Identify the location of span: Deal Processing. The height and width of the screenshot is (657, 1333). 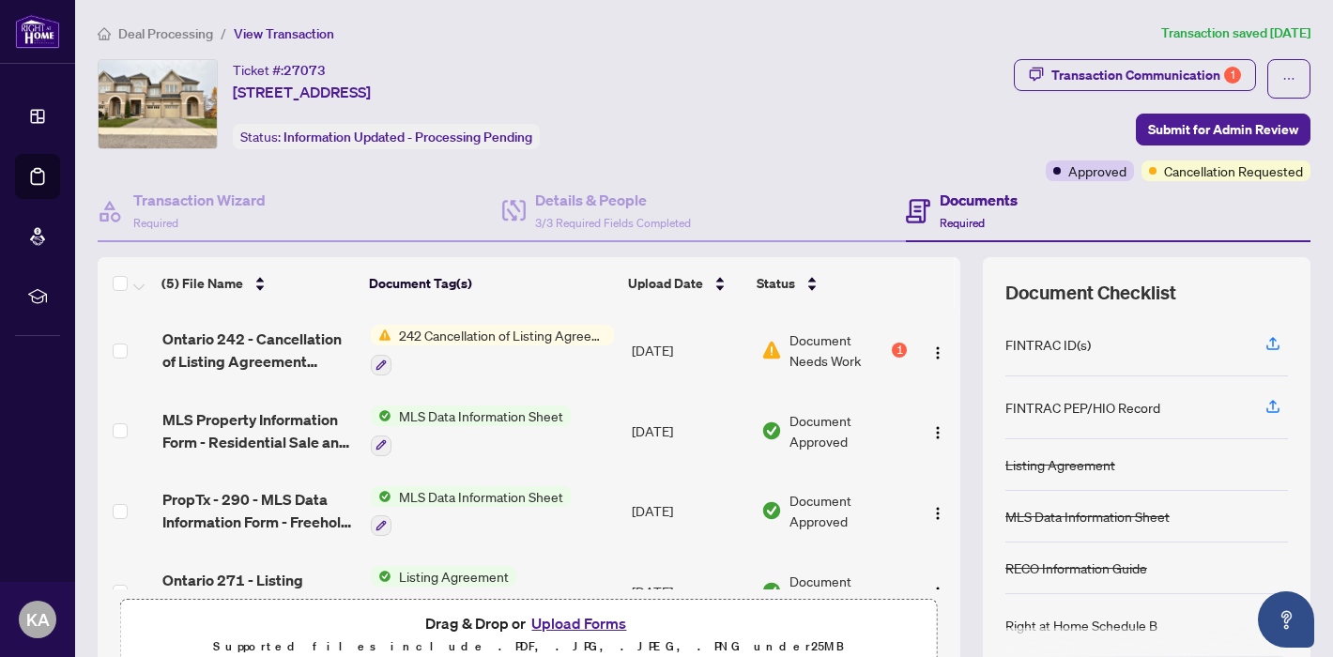
(165, 34).